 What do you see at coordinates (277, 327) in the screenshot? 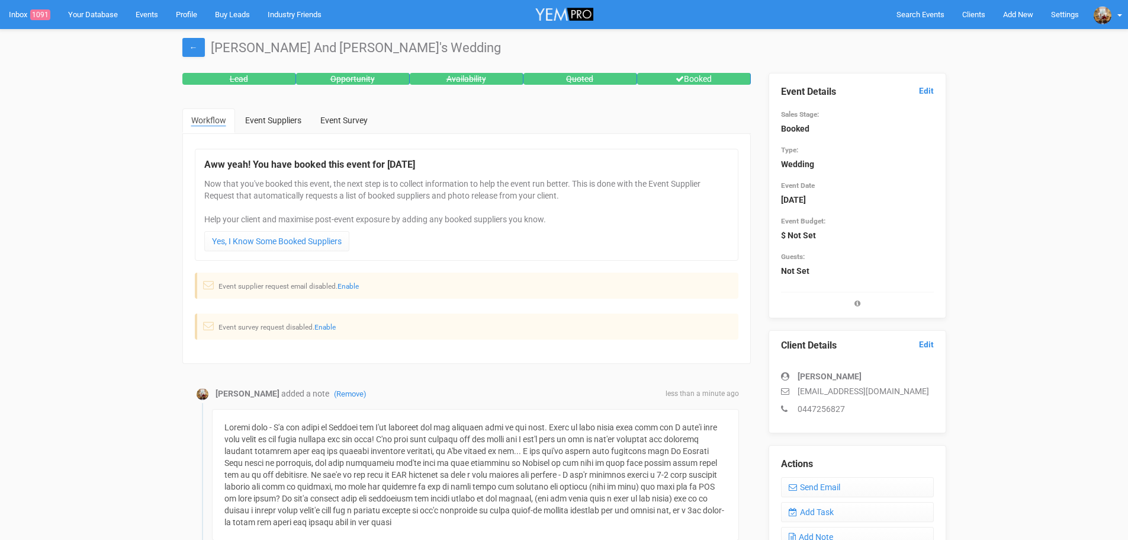
I see `small: Event survey request disabled.` at bounding box center [277, 327].